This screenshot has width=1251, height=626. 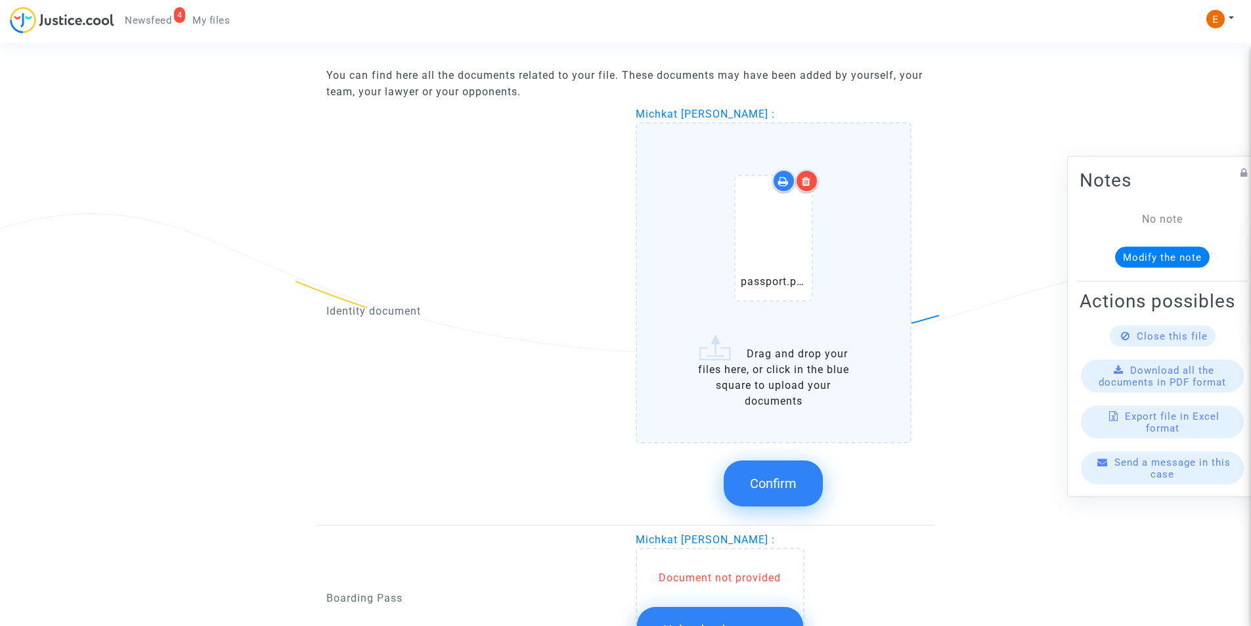 I want to click on h2: Notes, so click(x=1162, y=179).